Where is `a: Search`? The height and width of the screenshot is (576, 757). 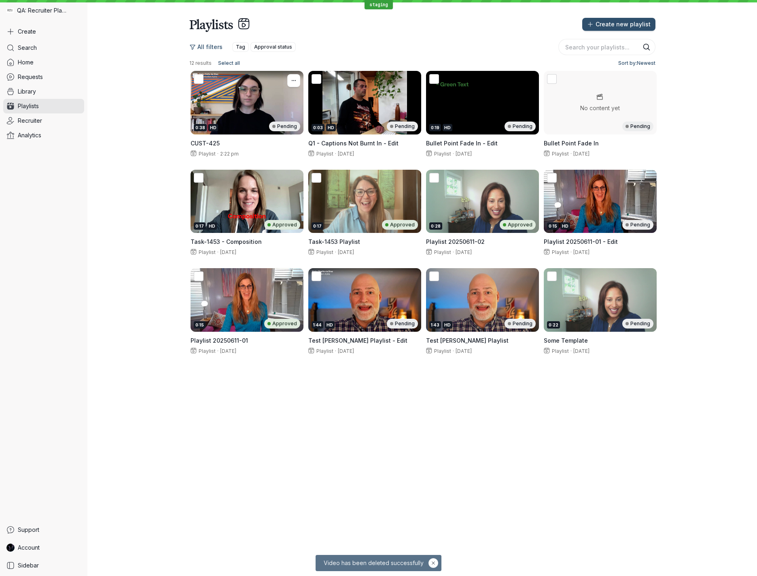
a: Search is located at coordinates (44, 48).